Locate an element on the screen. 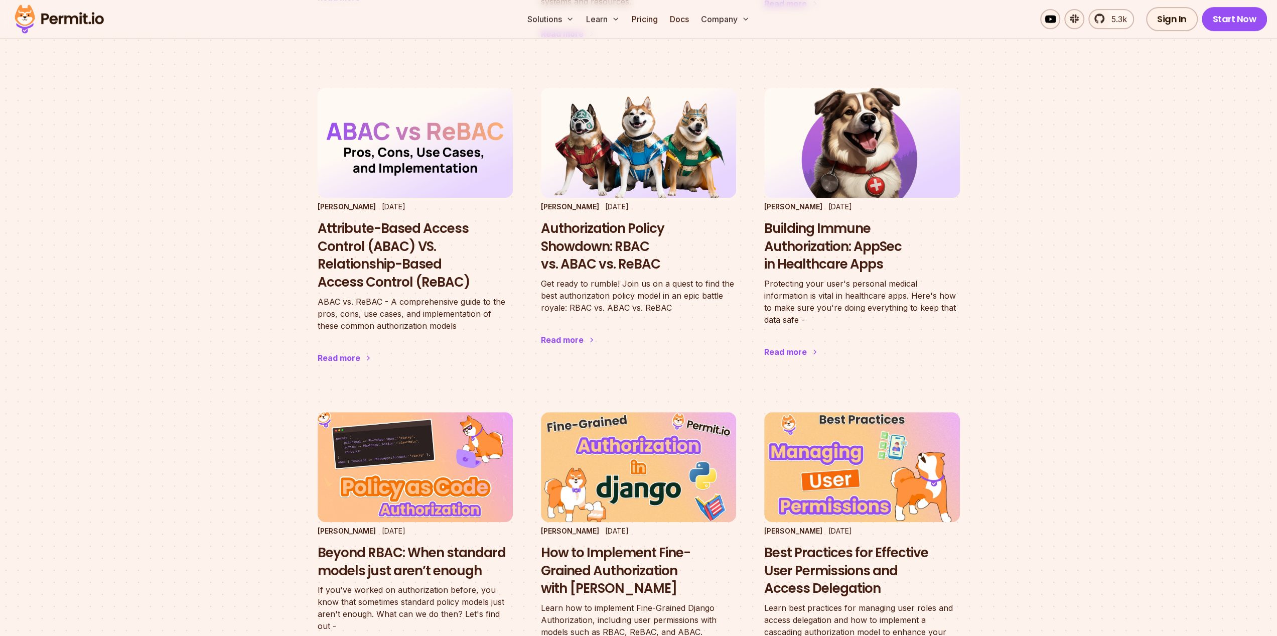 This screenshot has width=1277, height=636. h3: Authorization Policy Showdown: RBAC vs. ABAC vs. ReBAC is located at coordinates (638, 246).